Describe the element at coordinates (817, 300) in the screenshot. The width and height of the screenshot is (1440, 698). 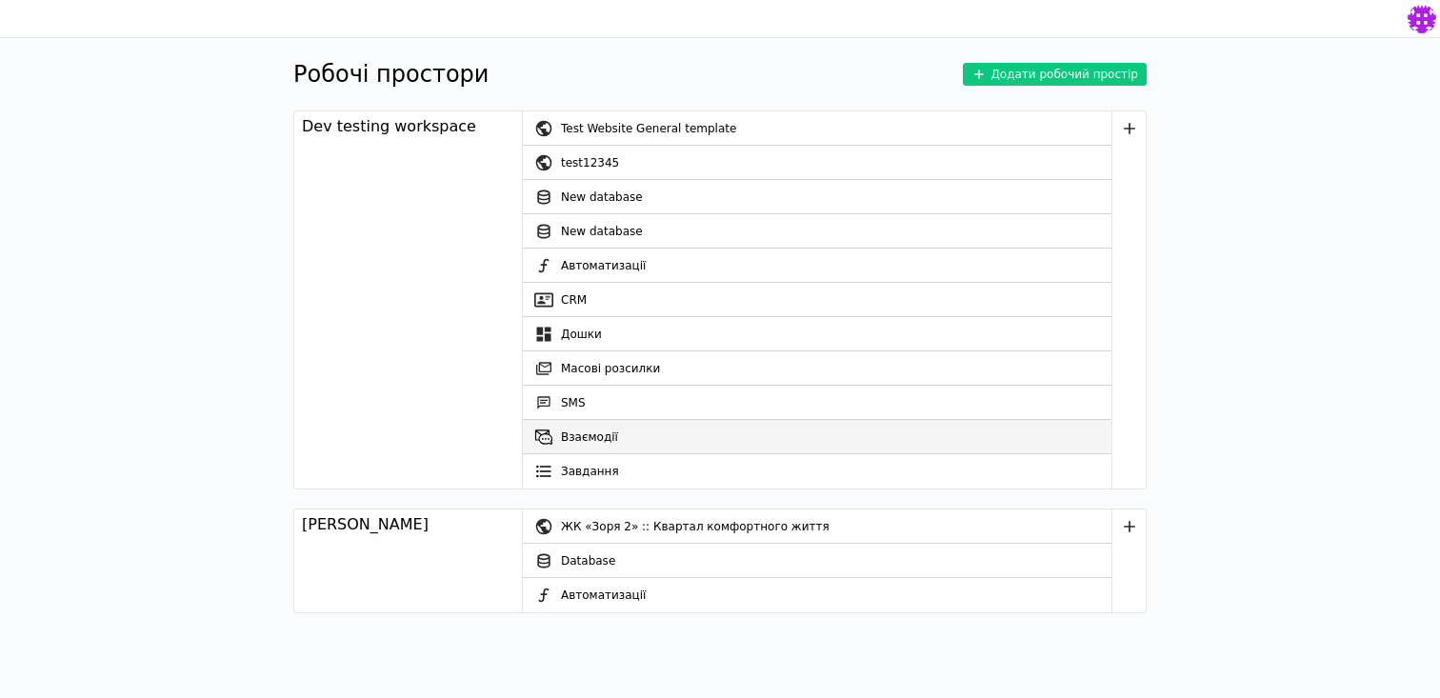
I see `a: CRM` at that location.